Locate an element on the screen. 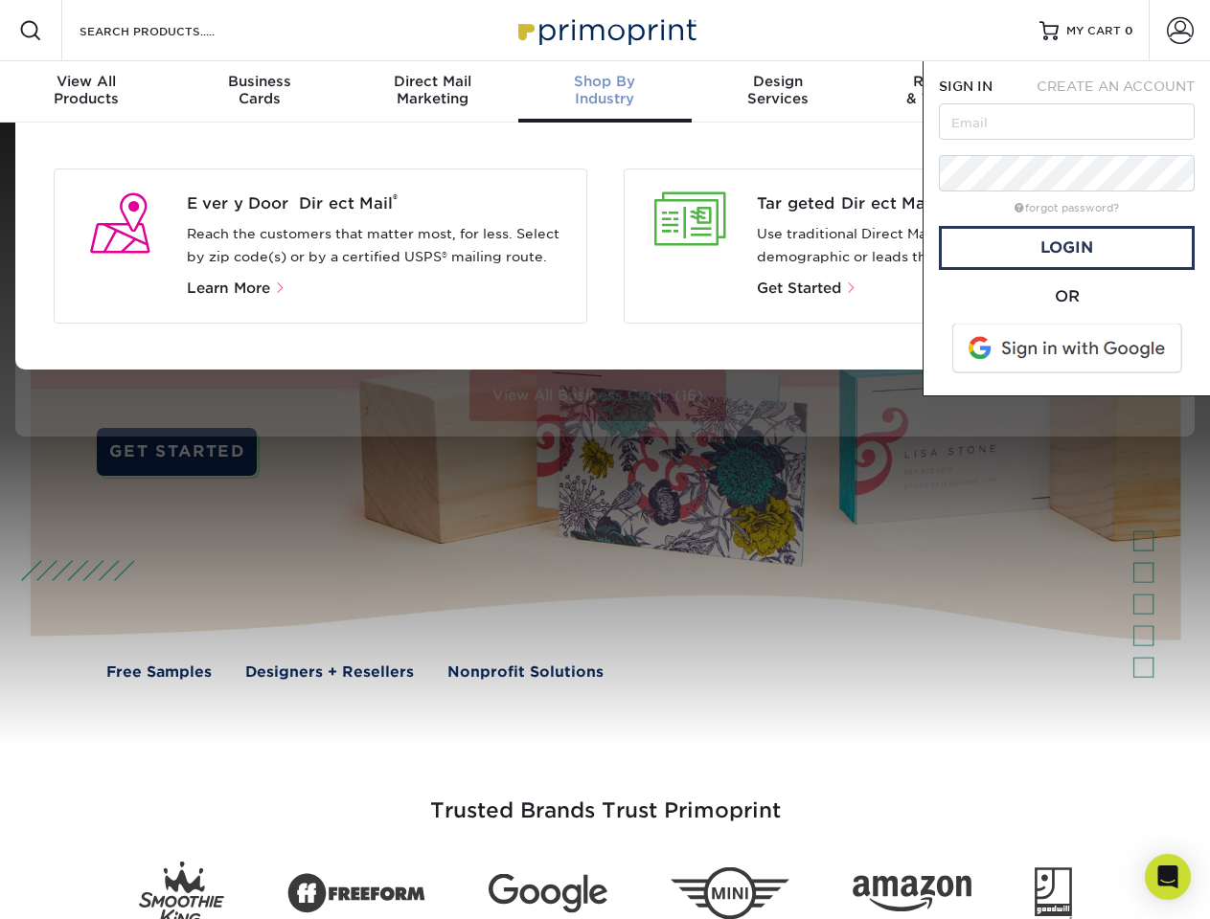 This screenshot has width=1210, height=919. a: Shop ByIndustry is located at coordinates (604, 92).